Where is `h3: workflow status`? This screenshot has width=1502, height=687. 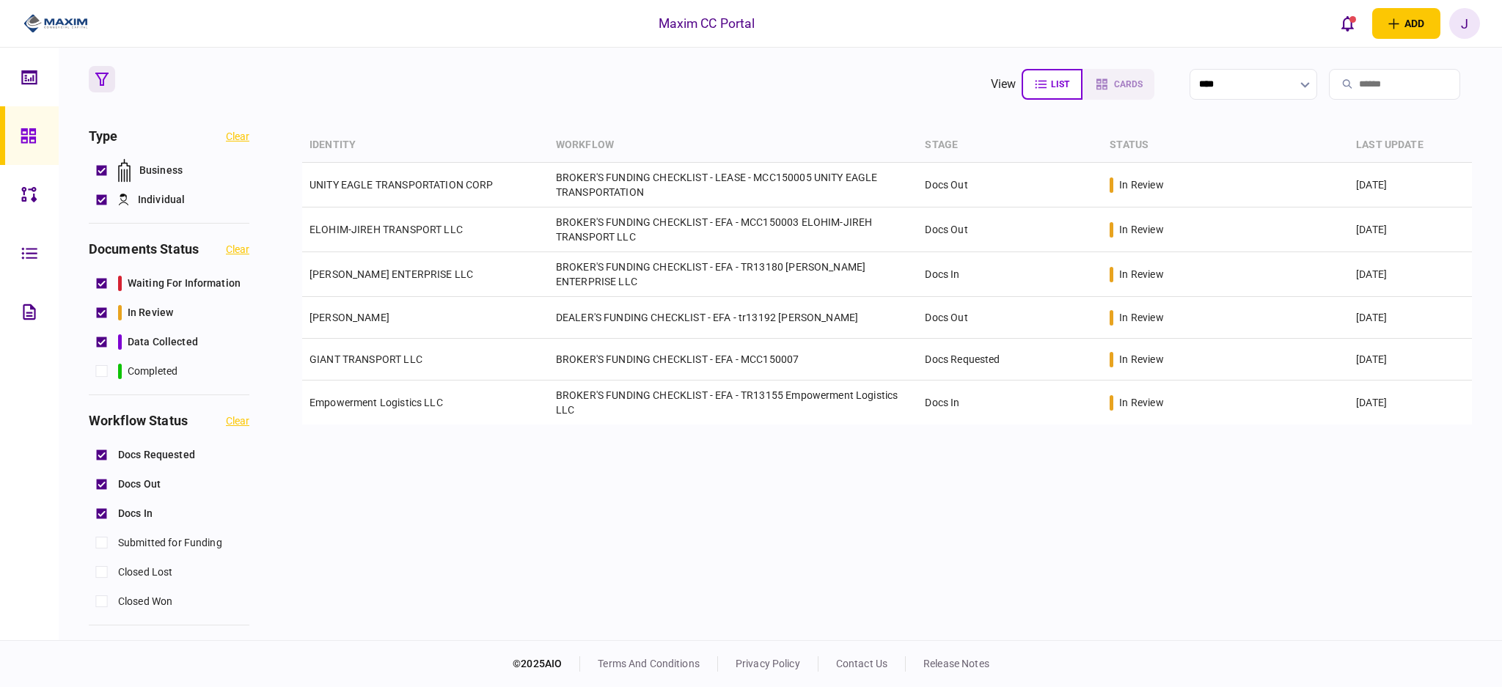
h3: workflow status is located at coordinates (138, 421).